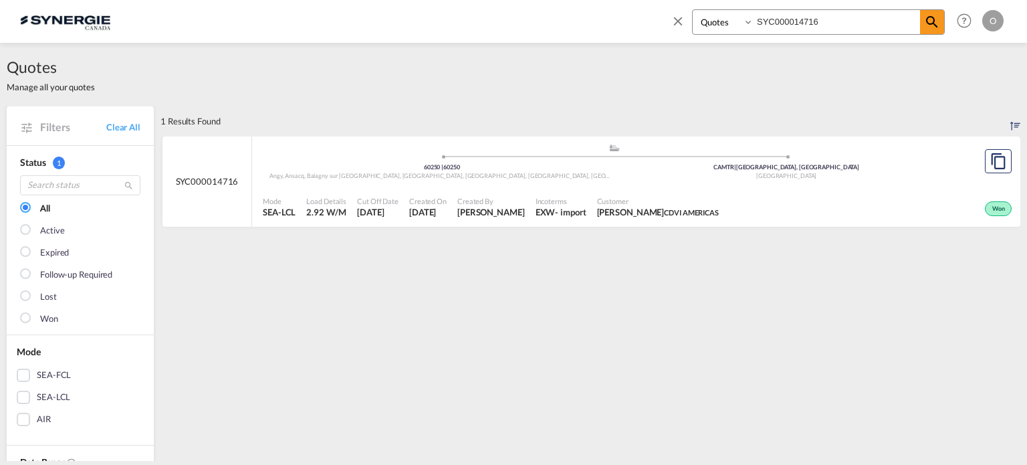 This screenshot has height=465, width=1027. What do you see at coordinates (658, 212) in the screenshot?
I see `span: DENISE DIONNE CDVI AMERICAS` at bounding box center [658, 212].